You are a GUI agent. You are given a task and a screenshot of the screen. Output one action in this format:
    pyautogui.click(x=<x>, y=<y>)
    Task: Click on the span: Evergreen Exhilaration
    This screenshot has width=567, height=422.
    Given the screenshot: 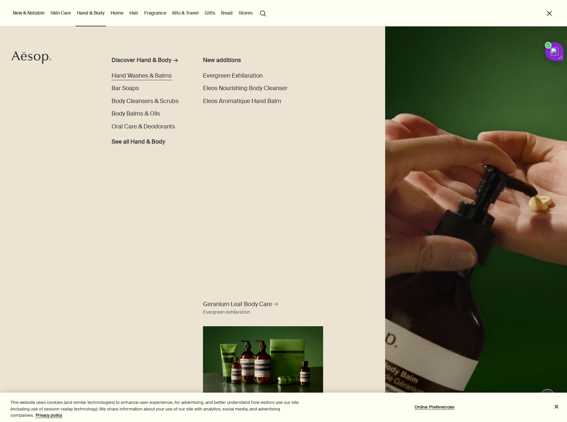 What is the action you would take?
    pyautogui.click(x=233, y=76)
    